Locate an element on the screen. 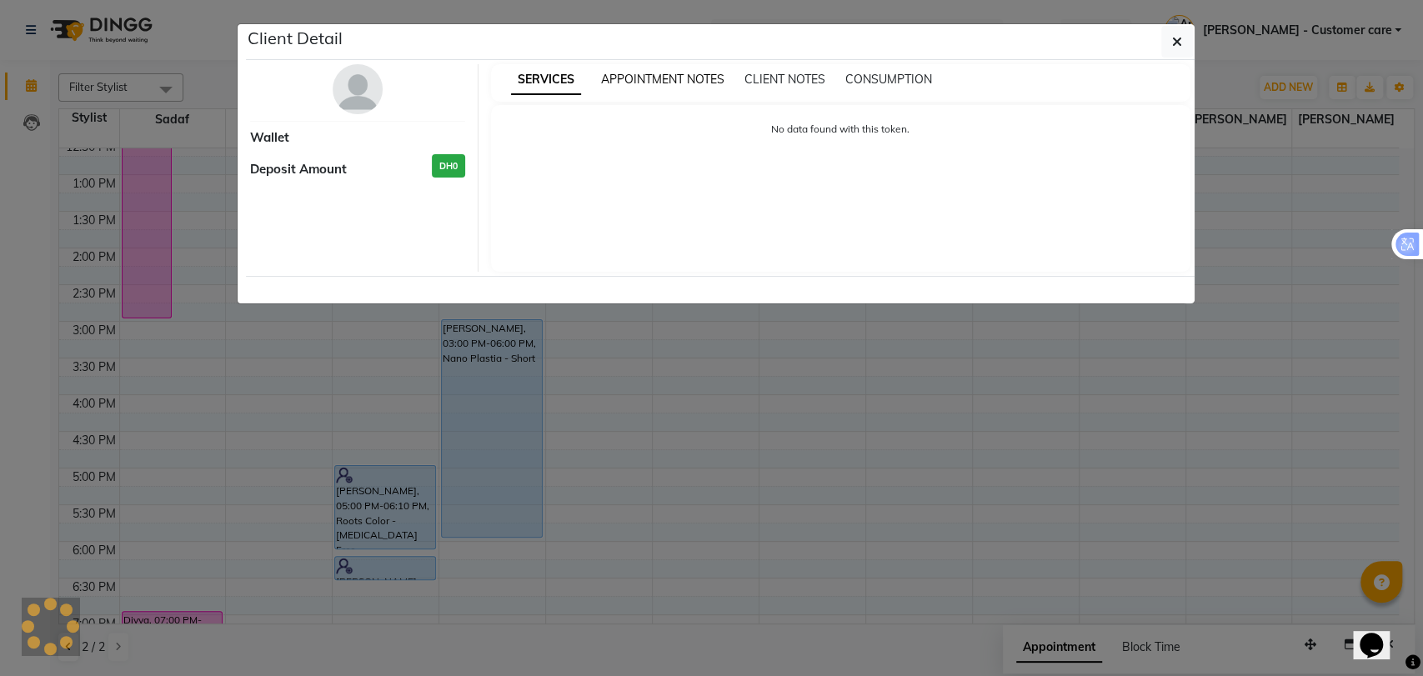  h3: DH0 is located at coordinates (449, 166).